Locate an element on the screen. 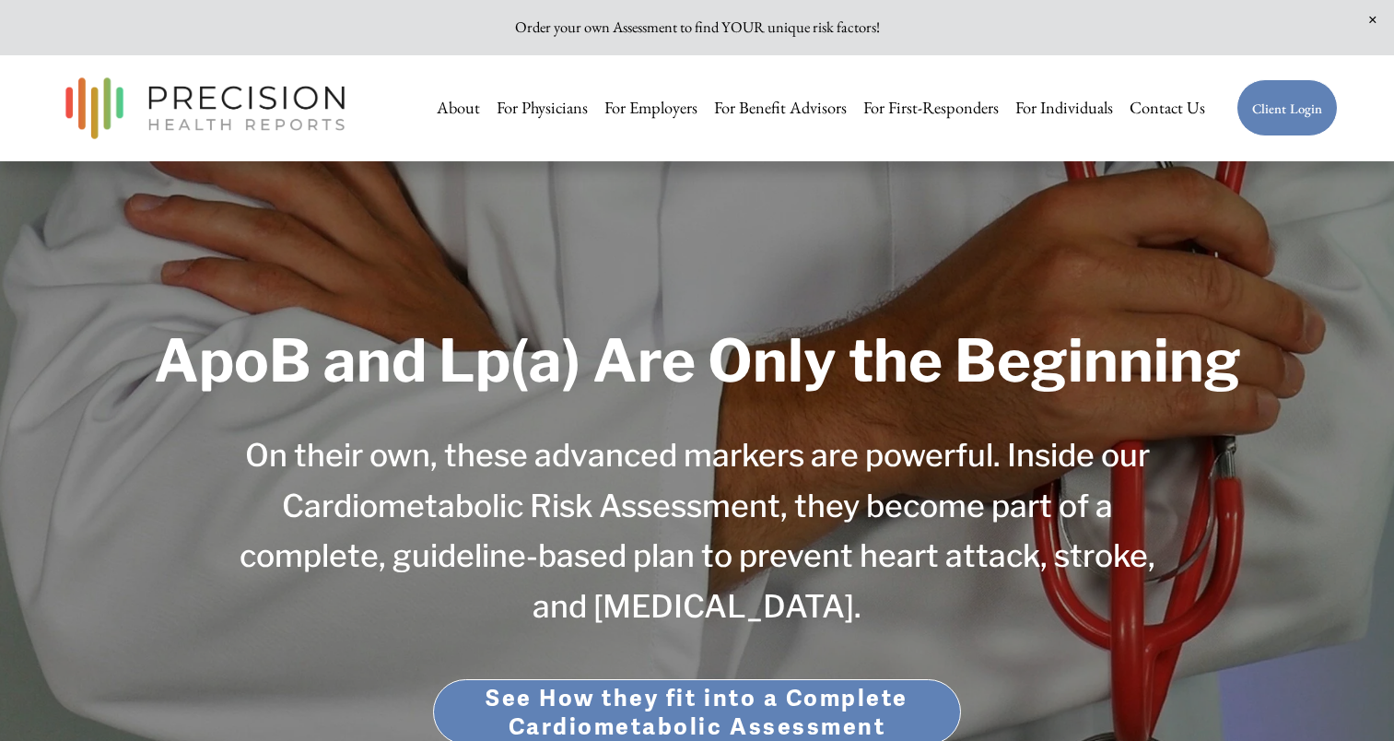 The width and height of the screenshot is (1394, 741). a: For Individuals is located at coordinates (1064, 108).